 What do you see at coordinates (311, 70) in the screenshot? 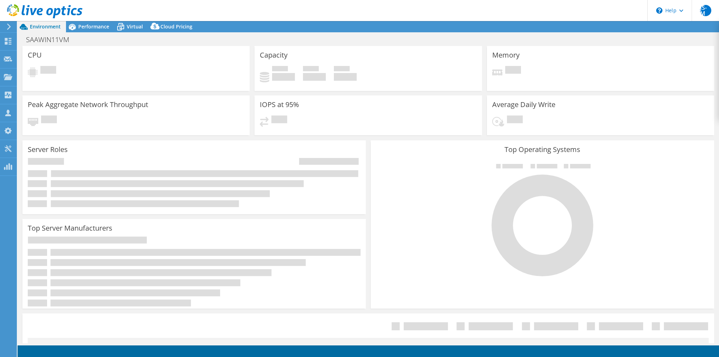
I see `span: Free` at bounding box center [311, 70].